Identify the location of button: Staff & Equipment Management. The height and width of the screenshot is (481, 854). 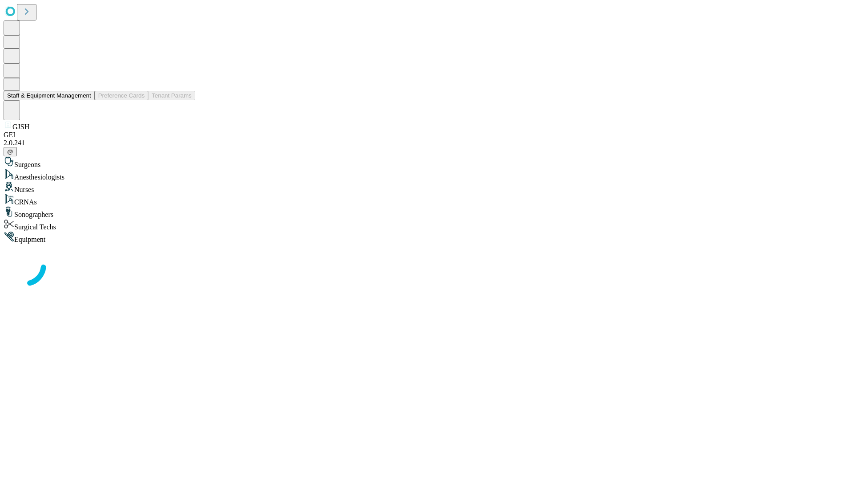
(49, 95).